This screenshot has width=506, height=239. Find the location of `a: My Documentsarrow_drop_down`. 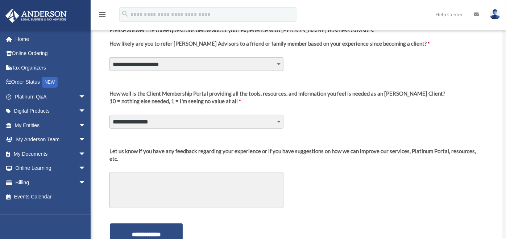

a: My Documentsarrow_drop_down is located at coordinates (51, 154).